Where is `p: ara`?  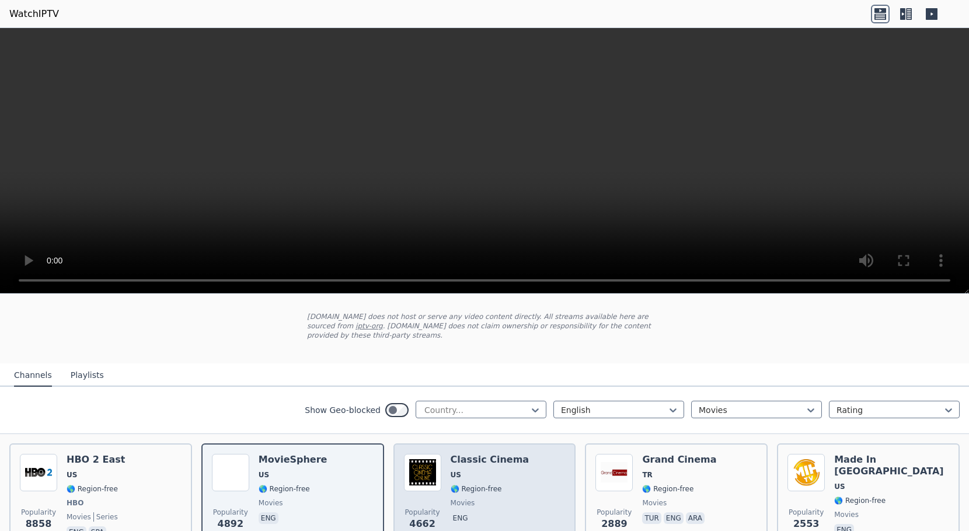
p: ara is located at coordinates (695, 518).